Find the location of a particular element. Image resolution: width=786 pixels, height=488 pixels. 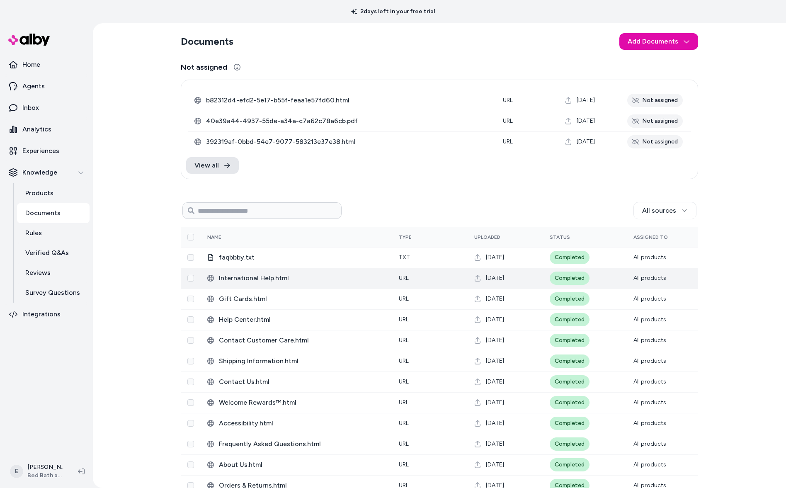

div: Contact Us.html is located at coordinates (296, 382).